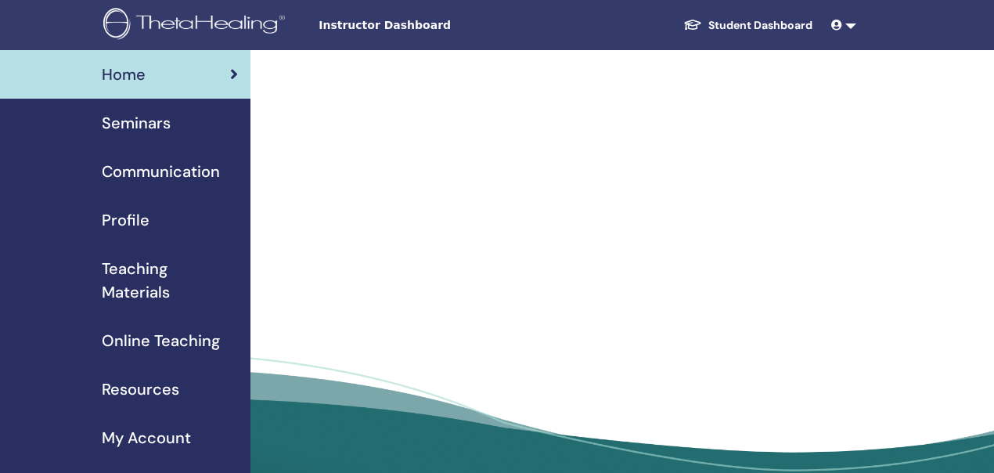  Describe the element at coordinates (146, 437) in the screenshot. I see `span: My Account` at that location.